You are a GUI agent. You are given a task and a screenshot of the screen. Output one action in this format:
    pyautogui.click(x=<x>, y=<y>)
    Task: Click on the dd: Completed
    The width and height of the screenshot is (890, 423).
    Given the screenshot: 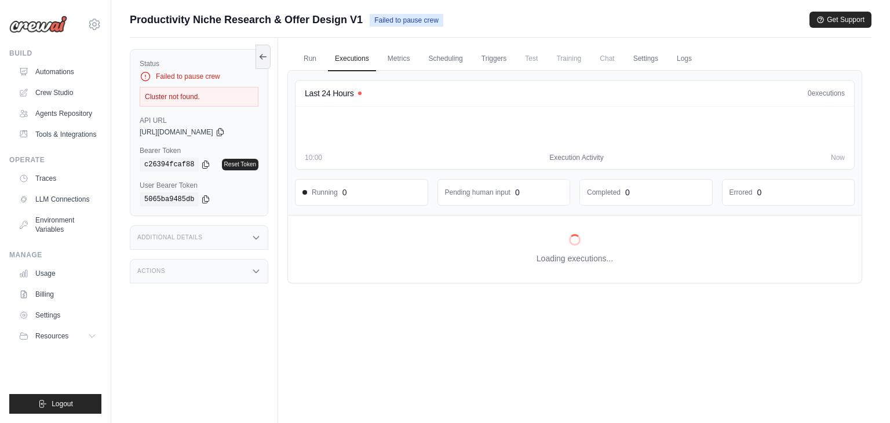 What is the action you would take?
    pyautogui.click(x=604, y=192)
    